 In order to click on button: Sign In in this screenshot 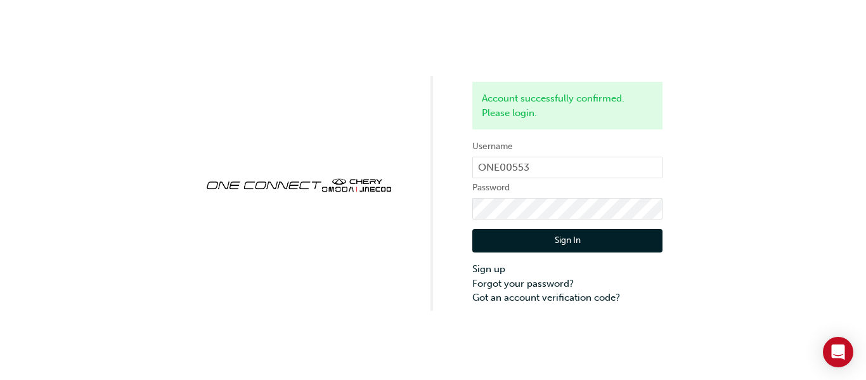, I will do `click(568, 241)`.